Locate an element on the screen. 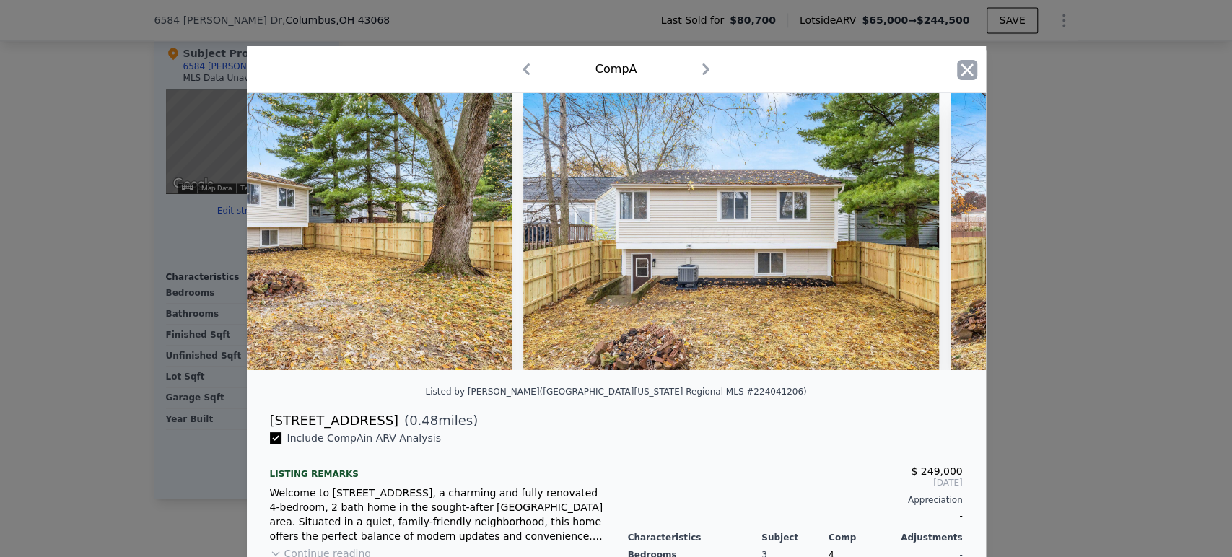 The height and width of the screenshot is (557, 1232). span: 0.48 is located at coordinates (424, 420).